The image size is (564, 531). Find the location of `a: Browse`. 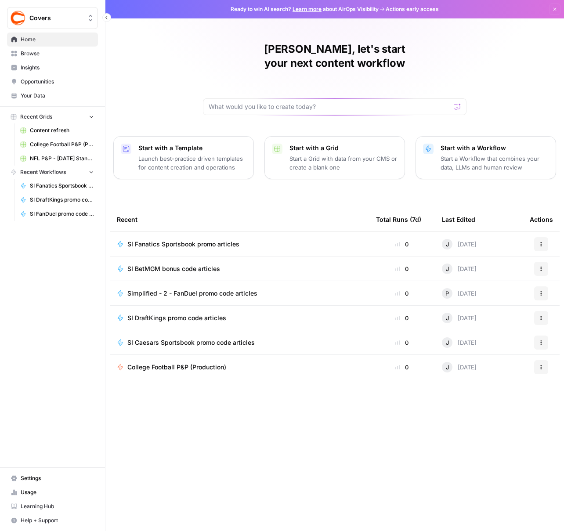

a: Browse is located at coordinates (52, 54).